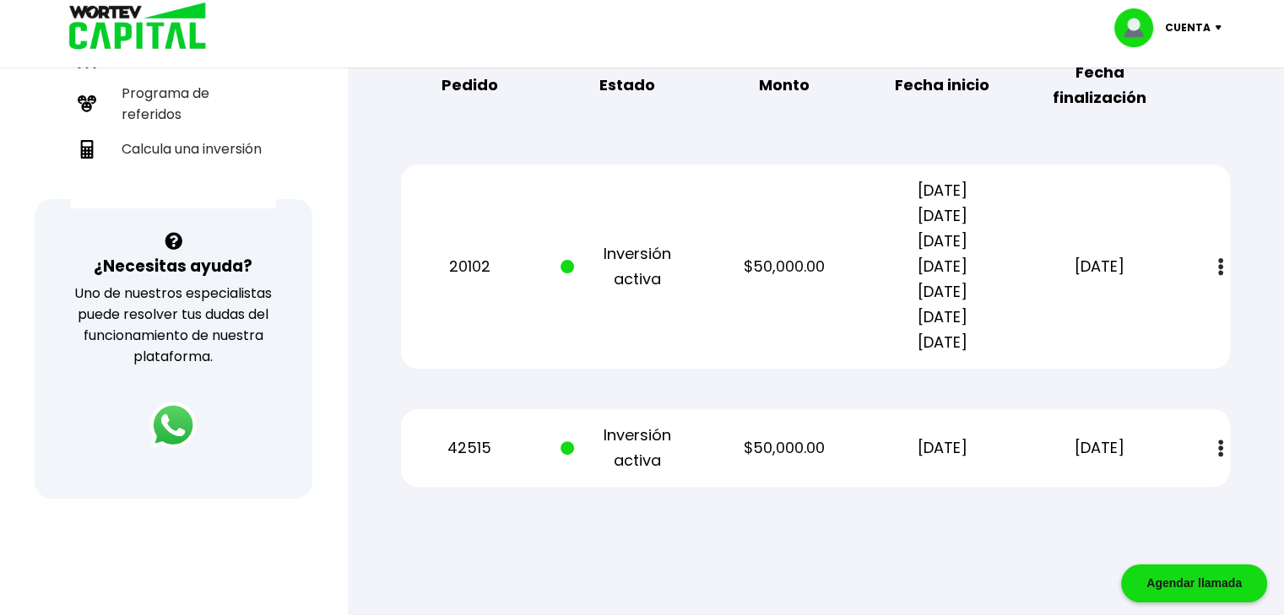 The height and width of the screenshot is (615, 1284). Describe the element at coordinates (87, 104) in the screenshot. I see `img: recomiendanos-icon.9b8e9327.svg` at that location.